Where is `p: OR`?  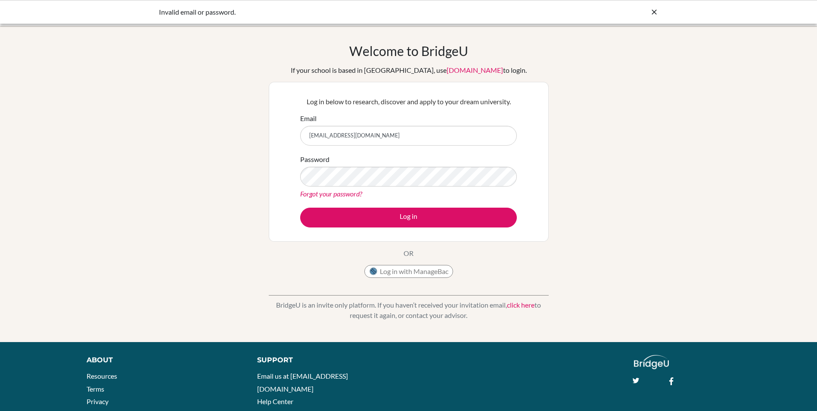
p: OR is located at coordinates (408, 253).